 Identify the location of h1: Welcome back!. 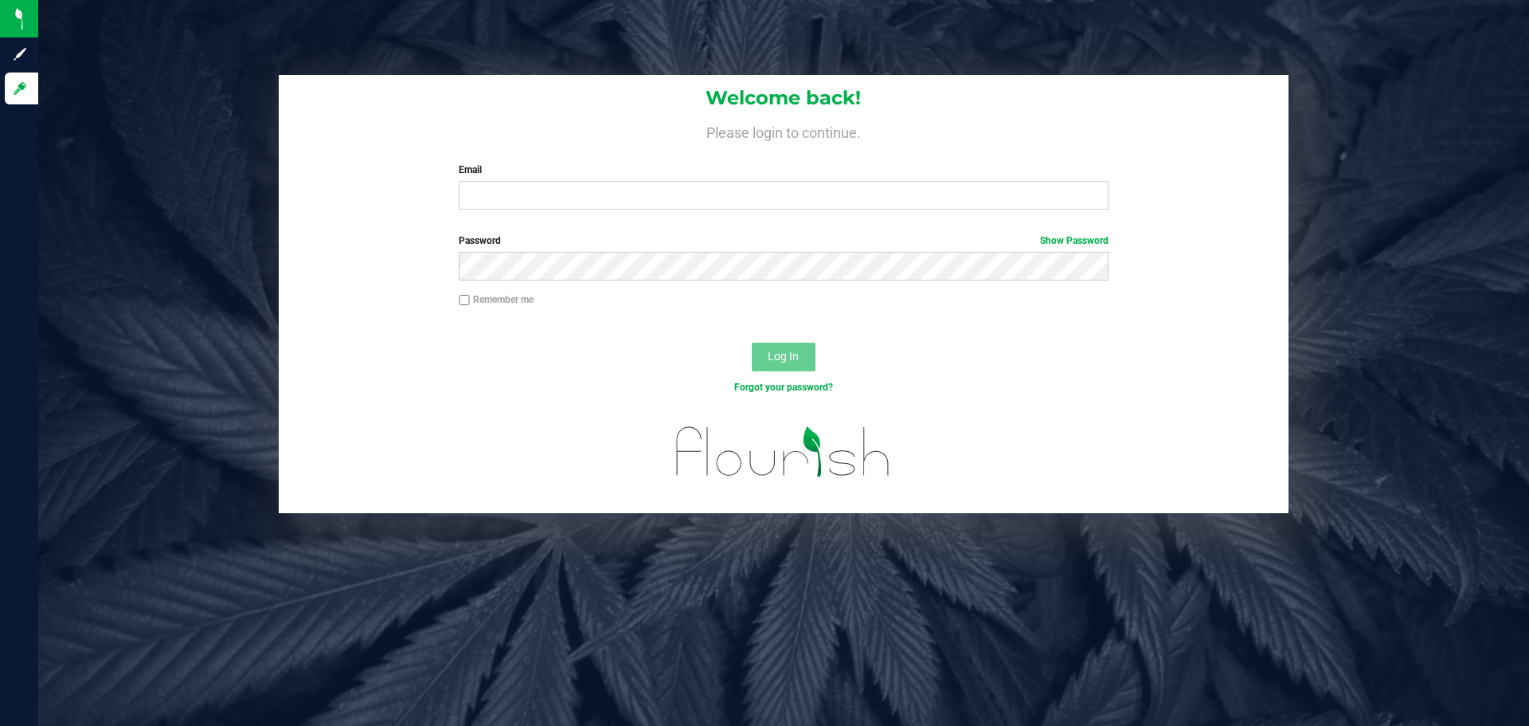
(784, 98).